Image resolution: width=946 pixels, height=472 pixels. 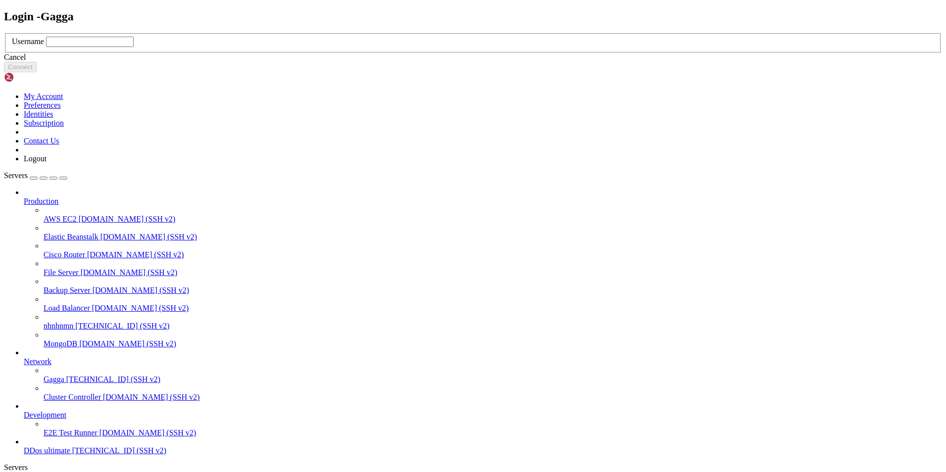 What do you see at coordinates (38, 361) in the screenshot?
I see `span: Network` at bounding box center [38, 361].